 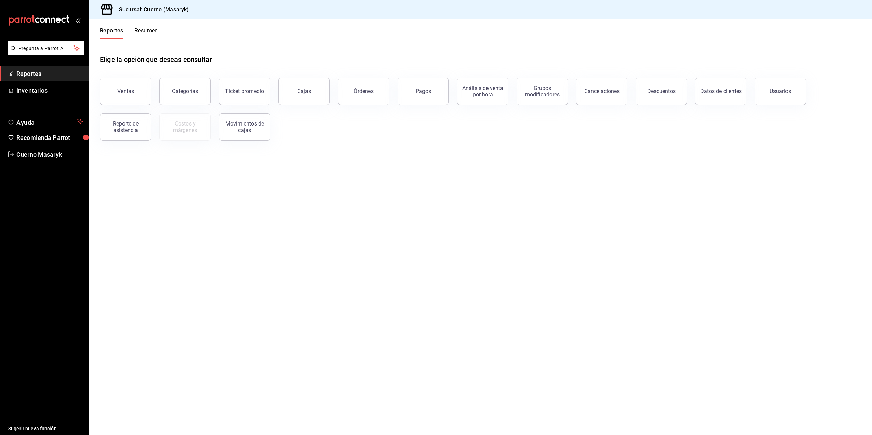 What do you see at coordinates (151, 10) in the screenshot?
I see `h3: Sucursal: Cuerno (Masaryk)` at bounding box center [151, 10].